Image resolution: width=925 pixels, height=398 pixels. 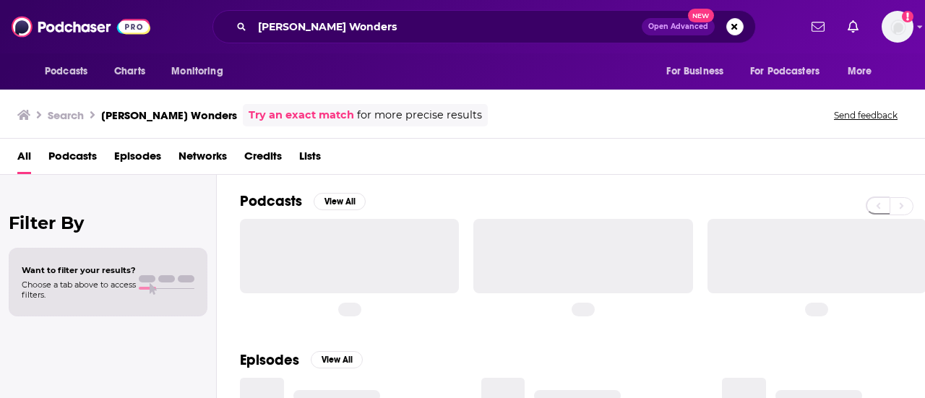 I want to click on h2: Filter By, so click(x=108, y=223).